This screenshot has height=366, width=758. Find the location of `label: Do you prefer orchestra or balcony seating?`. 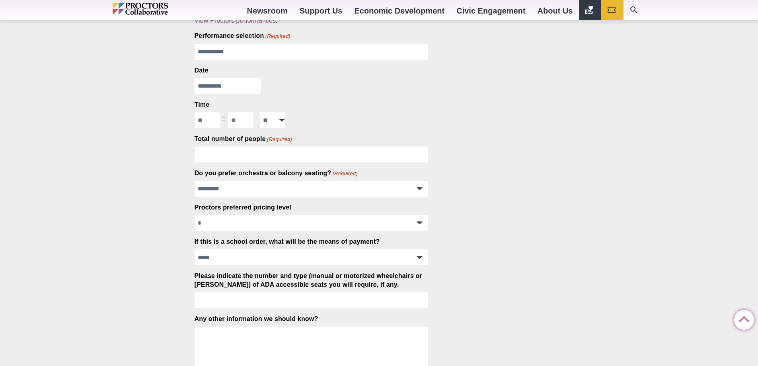

label: Do you prefer orchestra or balcony seating? is located at coordinates (276, 173).